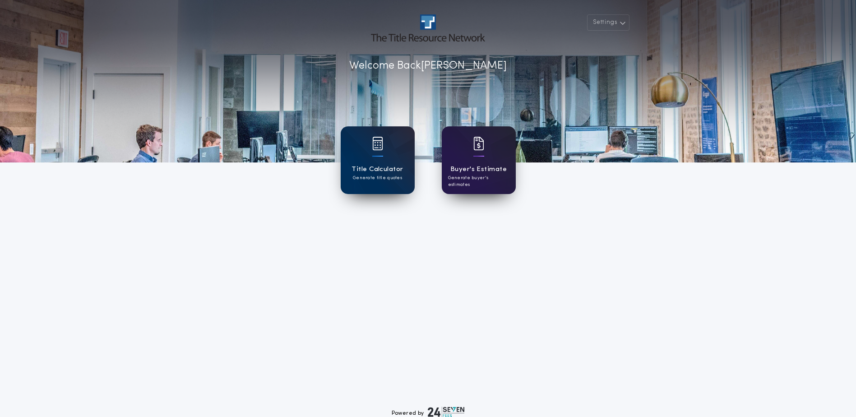  Describe the element at coordinates (479, 160) in the screenshot. I see `a: card iconBuyer's EstimateGenerate buyer's estimates` at that location.